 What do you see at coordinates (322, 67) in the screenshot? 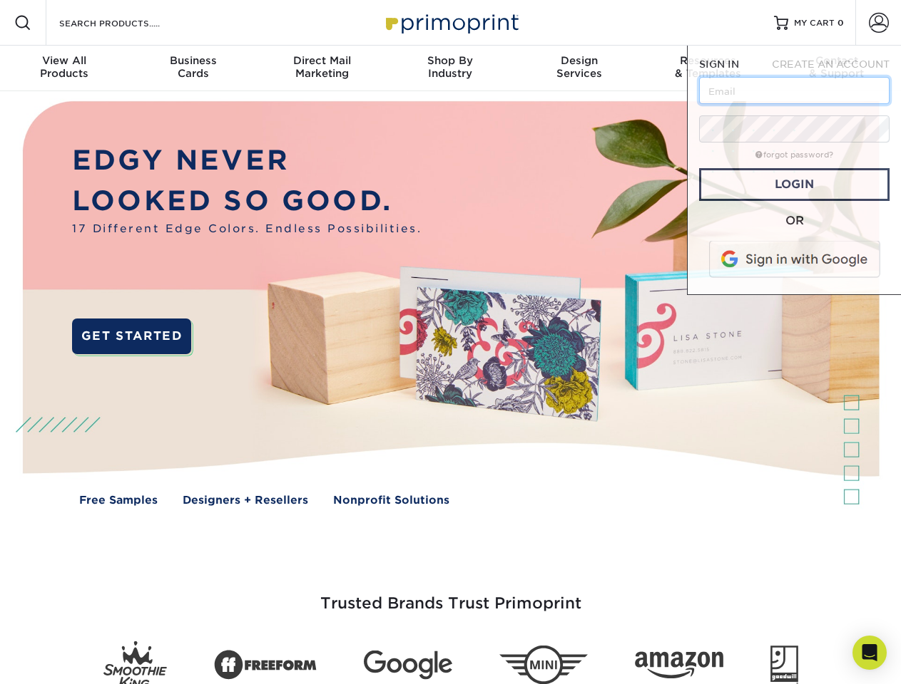
I see `div: Marketing` at bounding box center [322, 67].